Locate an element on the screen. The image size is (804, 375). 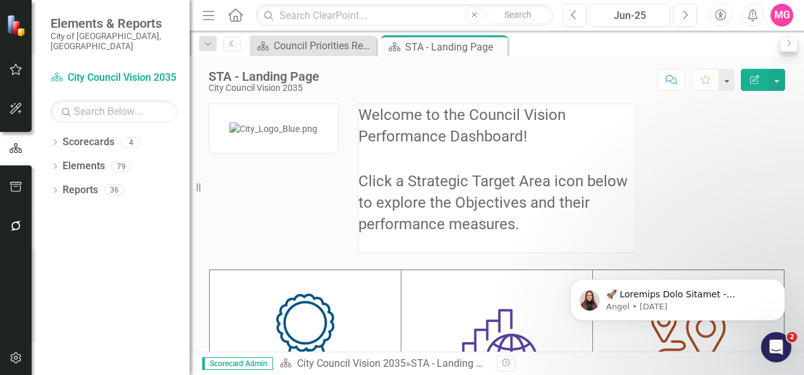
button: Search is located at coordinates (518, 15).